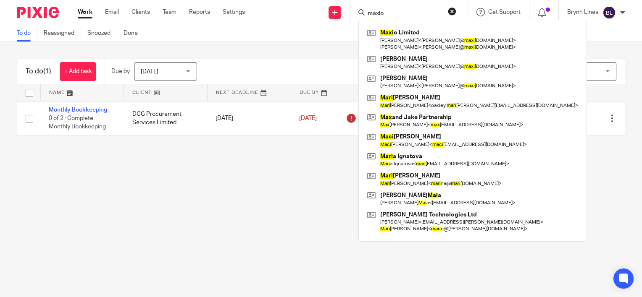 This screenshot has height=297, width=642. I want to click on a: Snoozed, so click(102, 33).